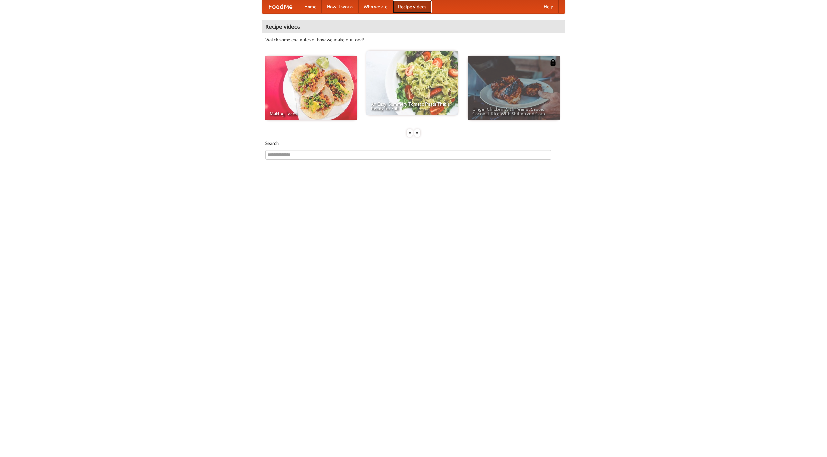  What do you see at coordinates (413, 27) in the screenshot?
I see `h4: Recipe videos` at bounding box center [413, 27].